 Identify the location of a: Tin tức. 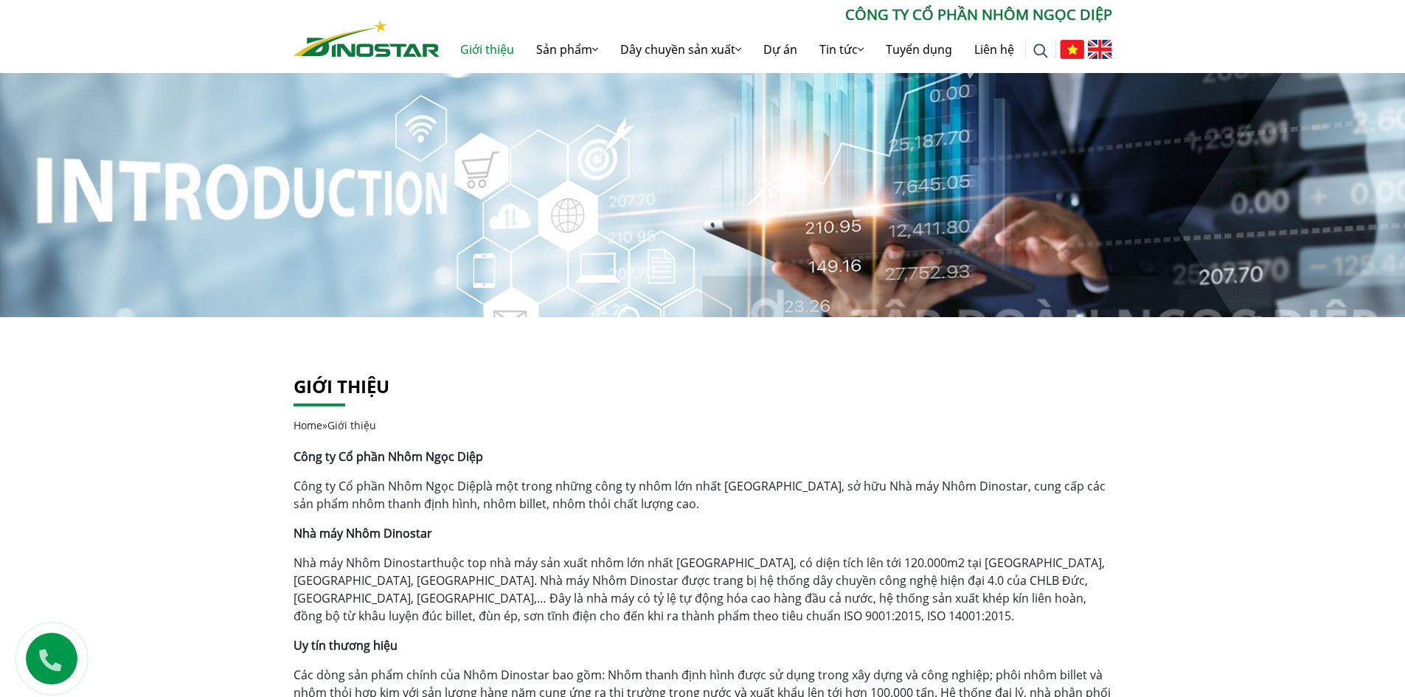
(841, 49).